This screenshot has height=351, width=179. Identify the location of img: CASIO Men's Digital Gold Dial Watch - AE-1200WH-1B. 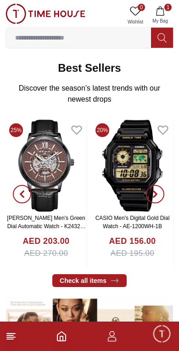
(133, 166).